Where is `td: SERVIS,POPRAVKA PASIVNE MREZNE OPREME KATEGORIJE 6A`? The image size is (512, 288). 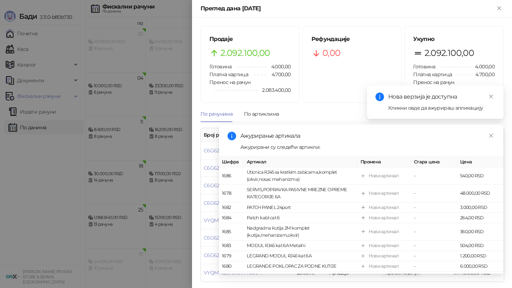 td: SERVIS,POPRAVKA PASIVNE MREZNE OPREME KATEGORIJE 6A is located at coordinates (301, 193).